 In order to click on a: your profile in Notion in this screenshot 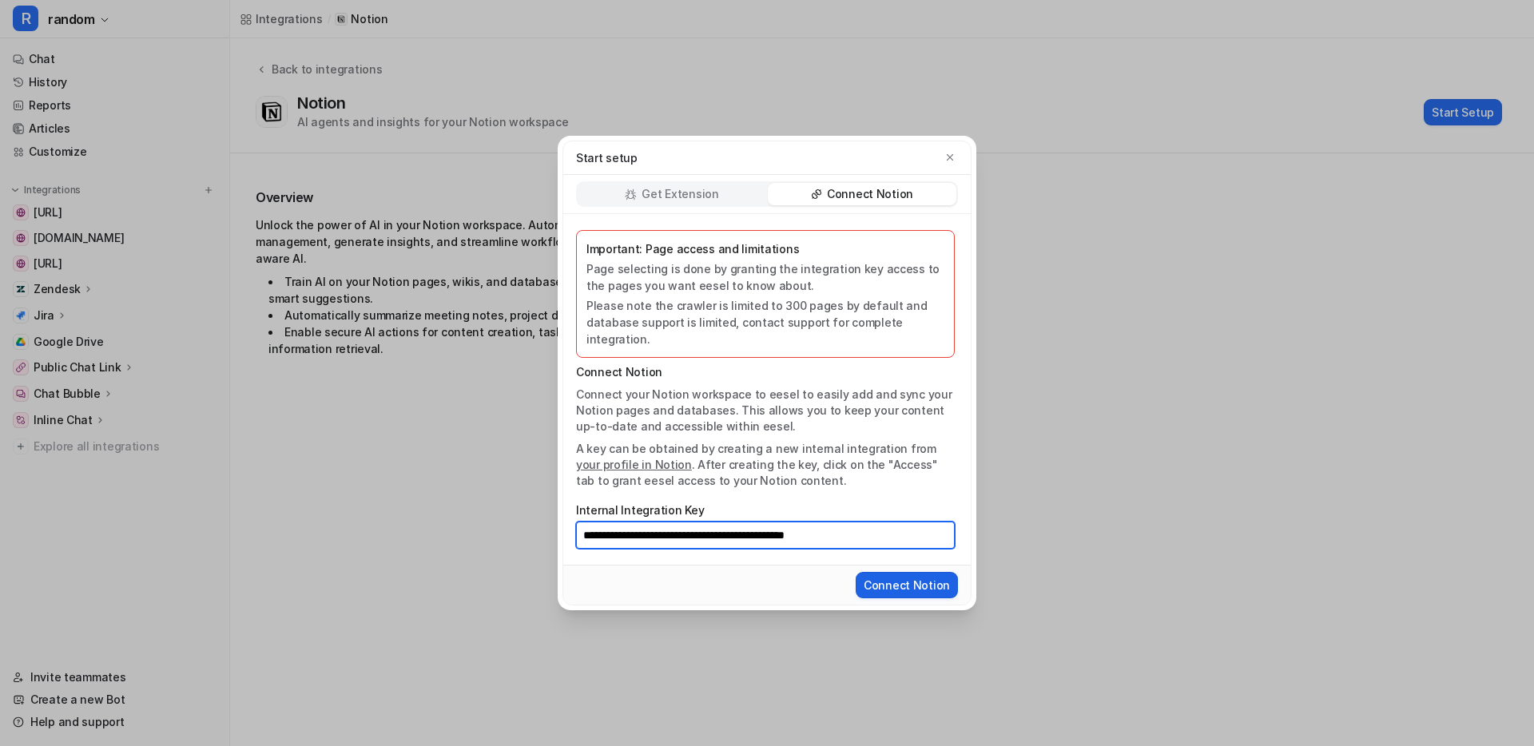, I will do `click(634, 464)`.